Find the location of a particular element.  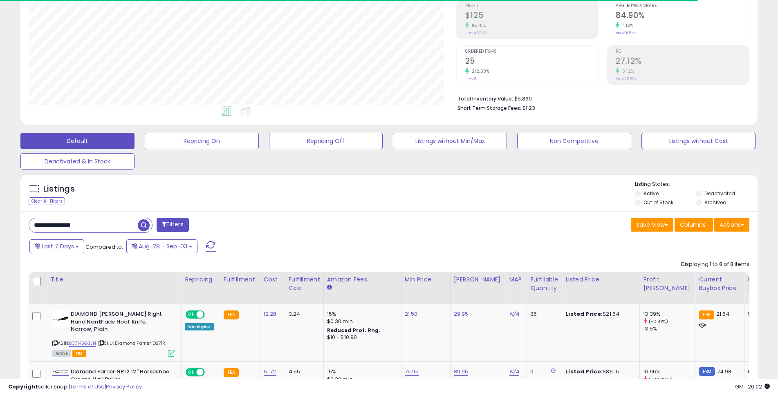

div: Cost is located at coordinates (273, 280).